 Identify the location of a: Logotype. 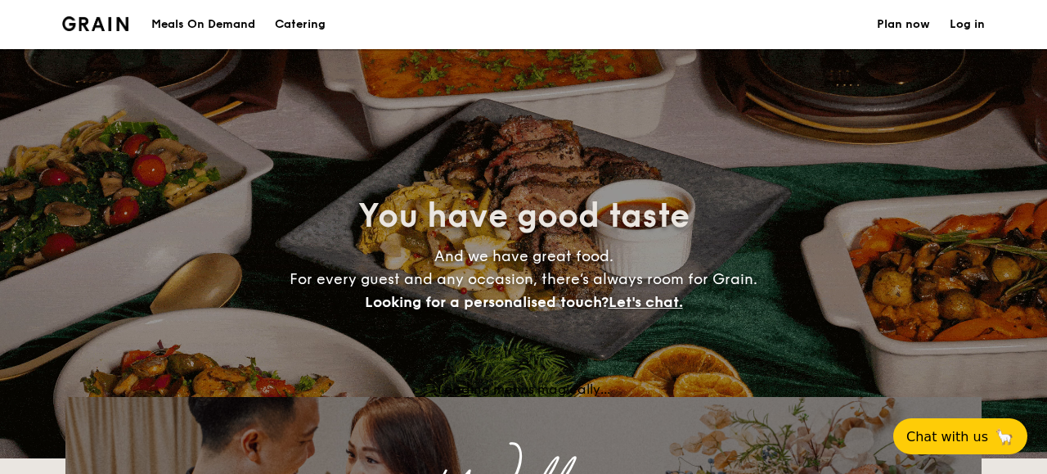
(95, 24).